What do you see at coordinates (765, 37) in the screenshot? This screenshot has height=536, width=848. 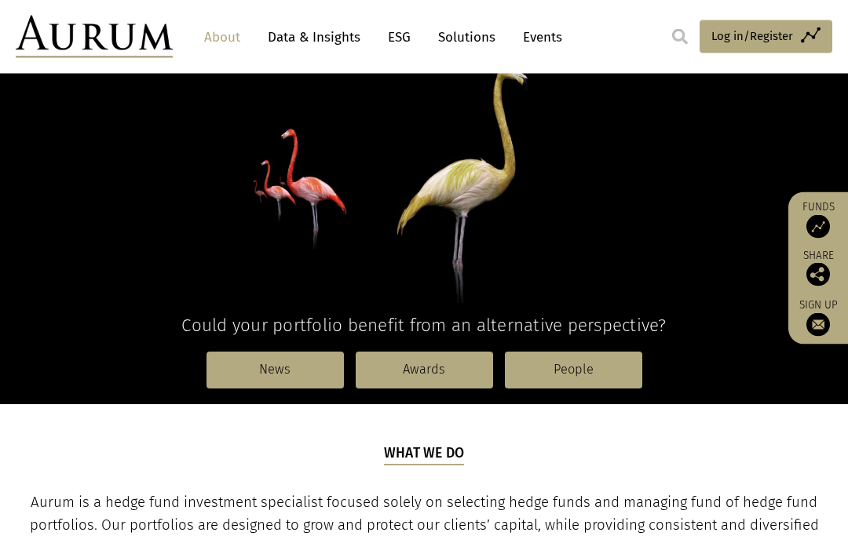 I see `a: Log in/Register` at bounding box center [765, 37].